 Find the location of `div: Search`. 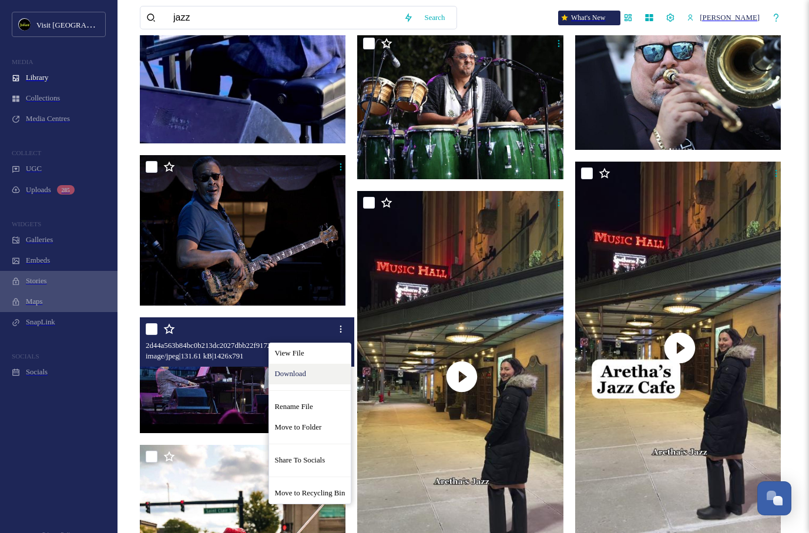

div: Search is located at coordinates (435, 18).